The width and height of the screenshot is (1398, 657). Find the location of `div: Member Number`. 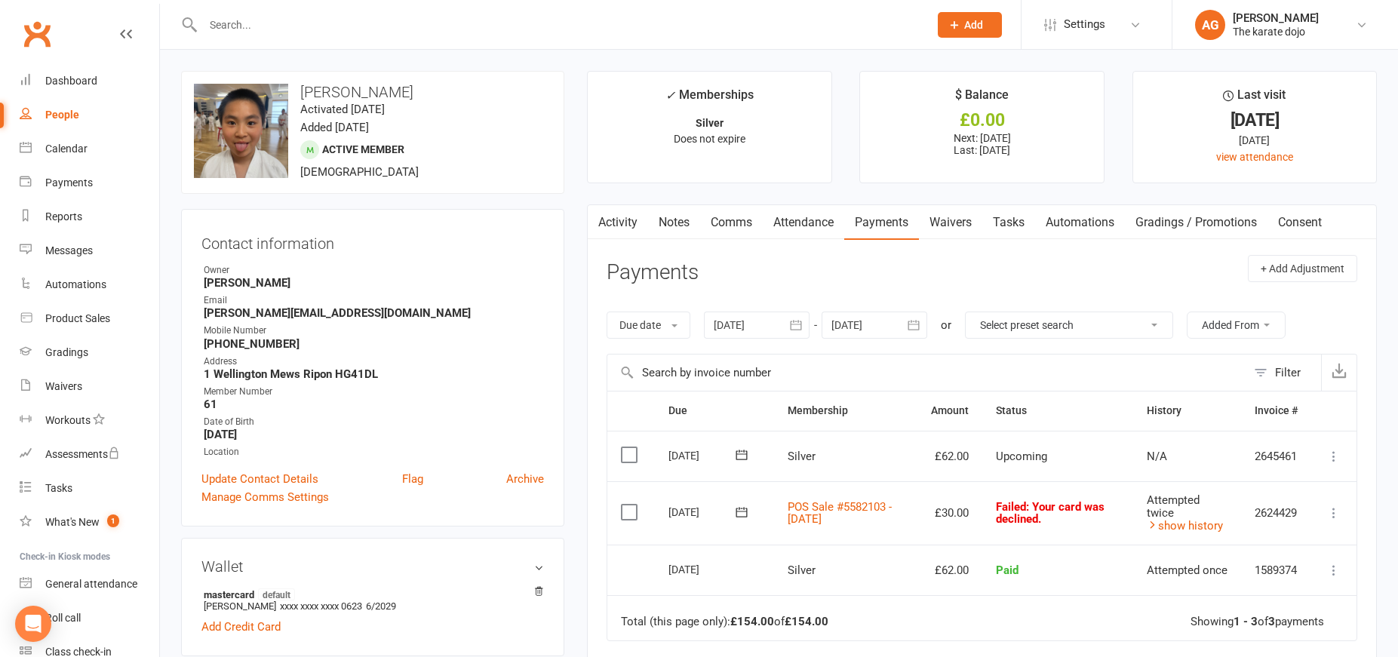

div: Member Number is located at coordinates (373, 391).